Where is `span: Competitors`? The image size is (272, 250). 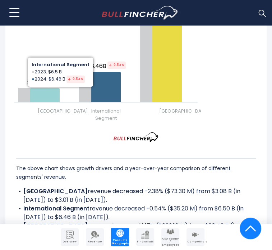
span: Competitors is located at coordinates (196, 242).